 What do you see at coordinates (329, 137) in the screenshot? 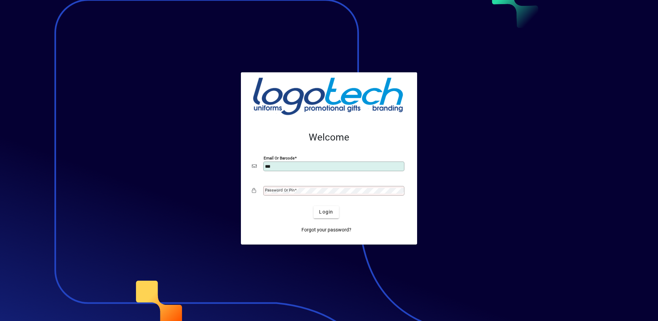
I see `h2: Welcome` at bounding box center [329, 137].